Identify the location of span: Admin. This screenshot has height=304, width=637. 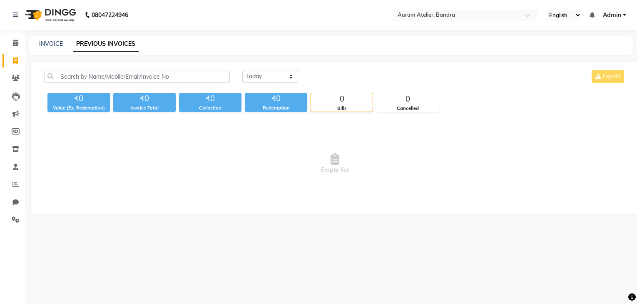
(612, 15).